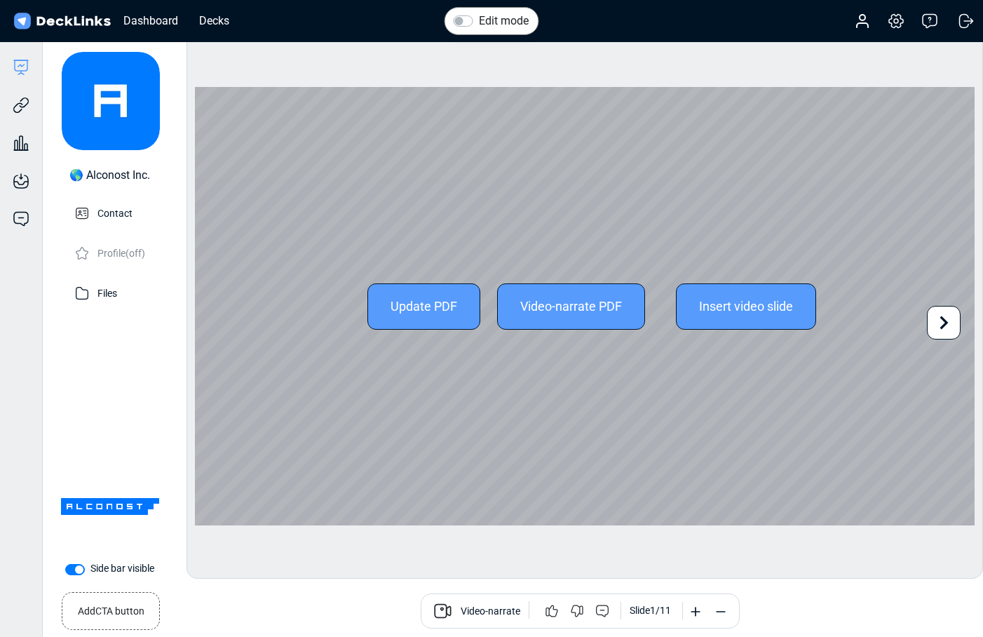 The image size is (983, 637). What do you see at coordinates (62, 21) in the screenshot?
I see `img: DeckLinks` at bounding box center [62, 21].